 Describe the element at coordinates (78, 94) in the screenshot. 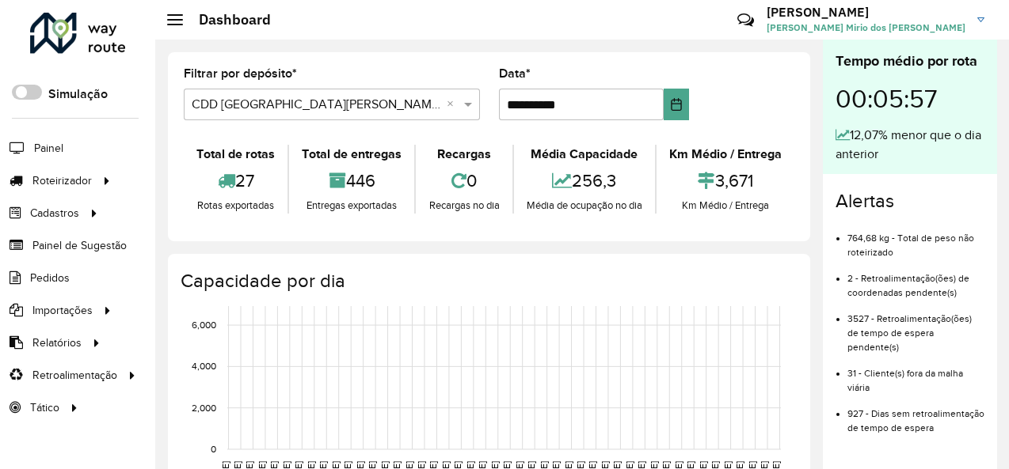

I see `label: Simulação` at that location.